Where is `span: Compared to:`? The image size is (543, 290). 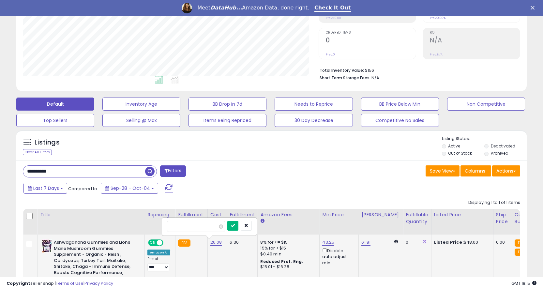 span: Compared to: is located at coordinates (83, 188).